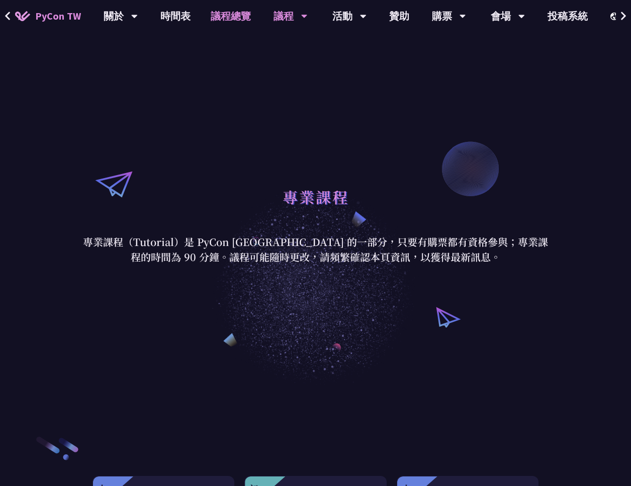 This screenshot has height=486, width=631. Describe the element at coordinates (48, 16) in the screenshot. I see `a: PyCon TW` at that location.